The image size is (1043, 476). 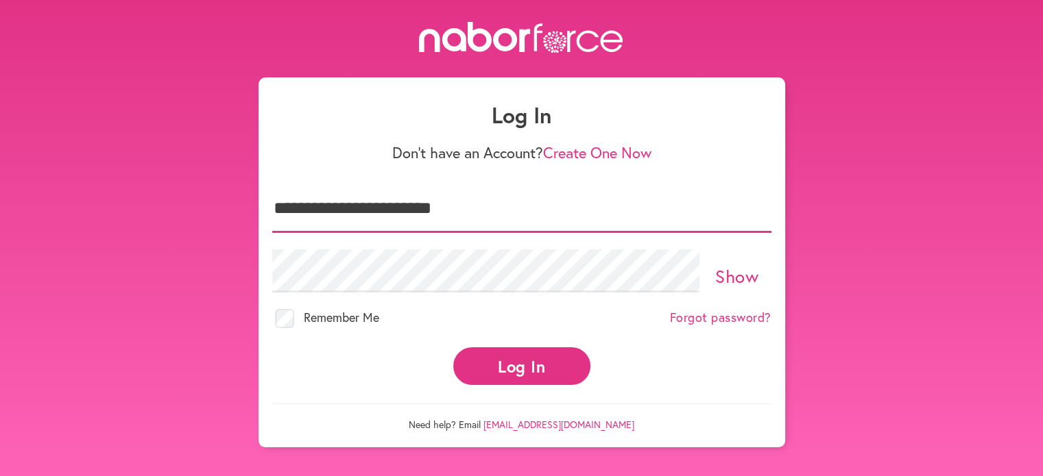 What do you see at coordinates (522, 417) in the screenshot?
I see `p: Need help? Email` at bounding box center [522, 417].